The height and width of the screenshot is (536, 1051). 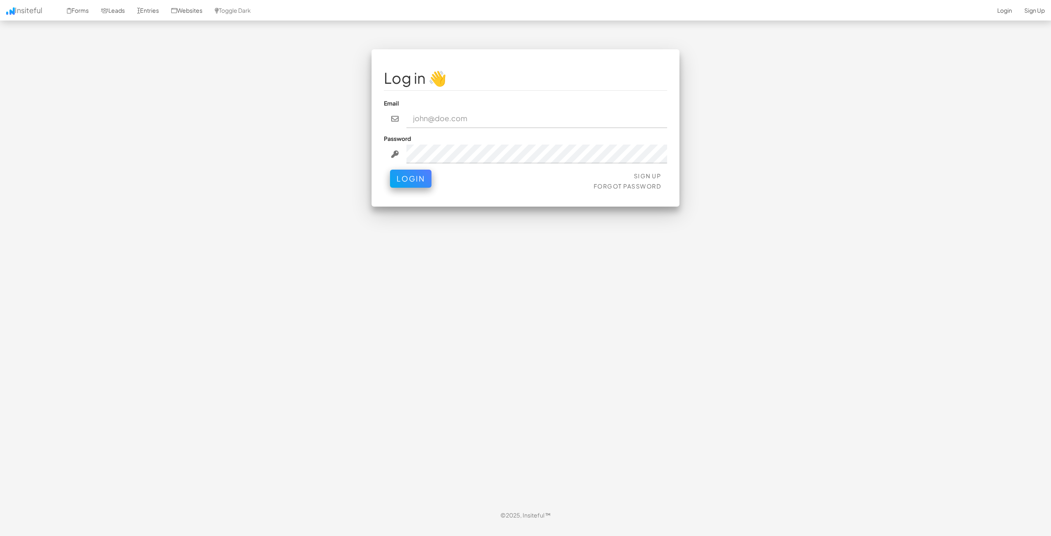 What do you see at coordinates (627, 186) in the screenshot?
I see `a: Forgot Password` at bounding box center [627, 186].